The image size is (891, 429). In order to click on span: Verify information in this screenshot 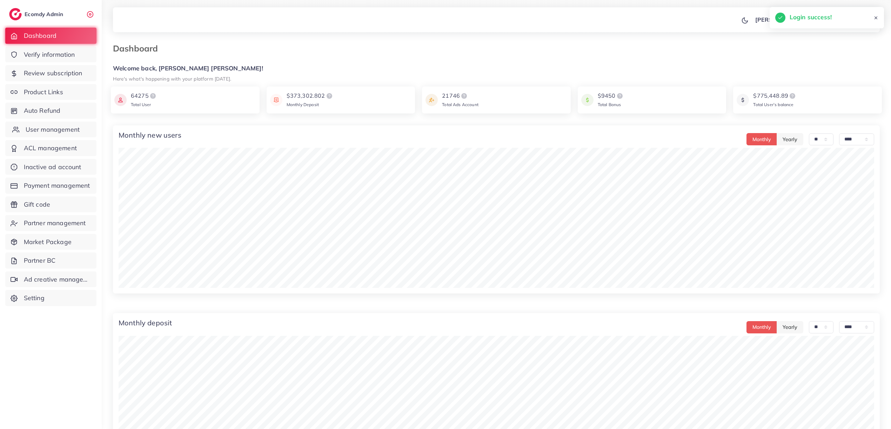, I will do `click(49, 55)`.